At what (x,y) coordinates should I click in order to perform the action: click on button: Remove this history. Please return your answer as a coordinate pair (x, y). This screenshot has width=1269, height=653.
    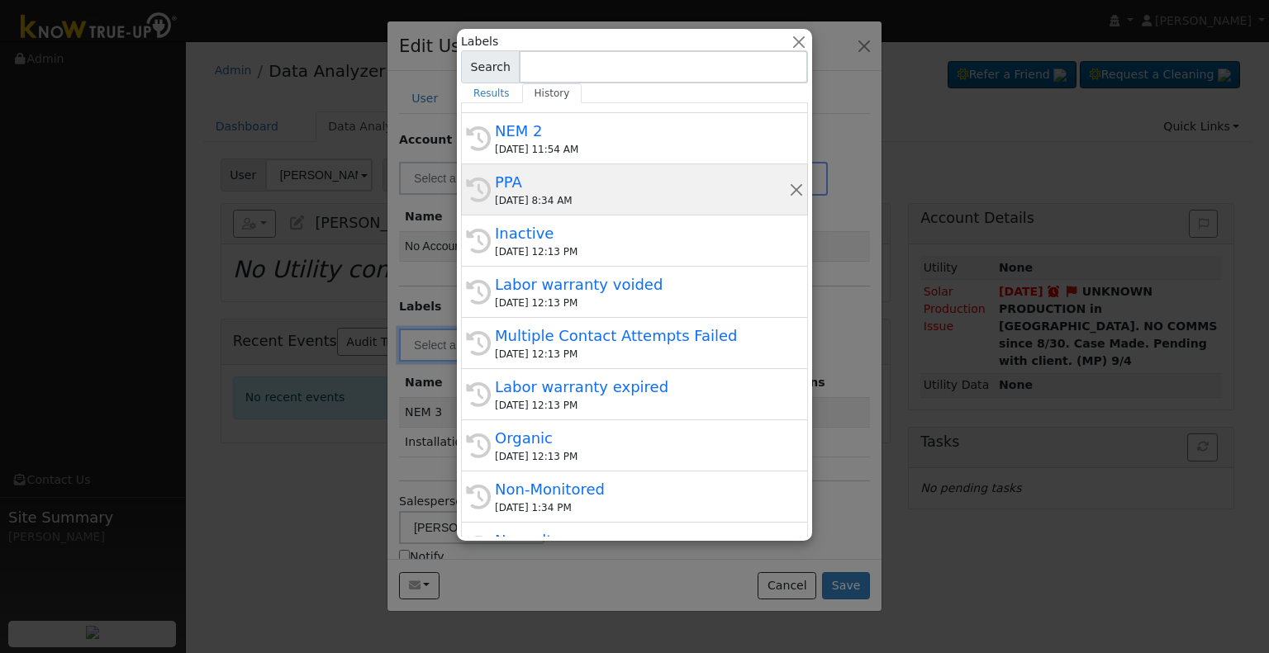
    Looking at the image, I should click on (796, 189).